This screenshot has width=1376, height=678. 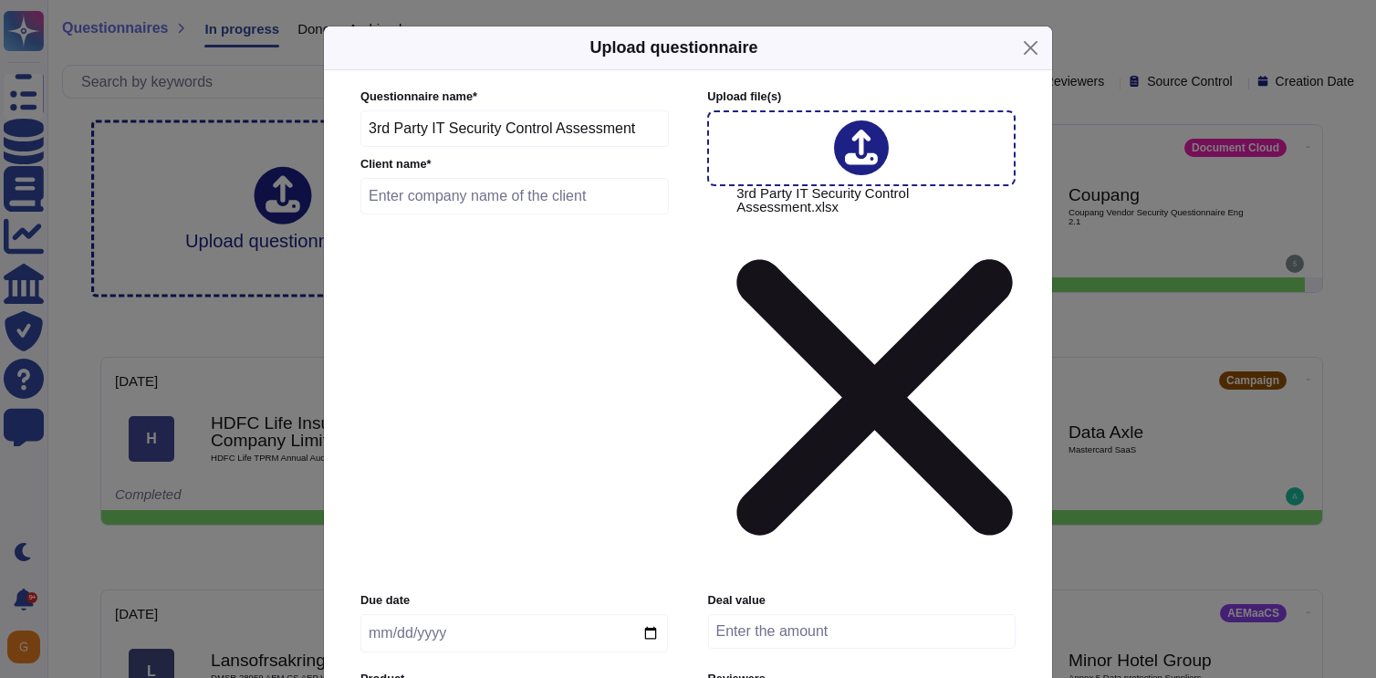 What do you see at coordinates (673, 47) in the screenshot?
I see `h5: Upload questionnaire` at bounding box center [673, 47].